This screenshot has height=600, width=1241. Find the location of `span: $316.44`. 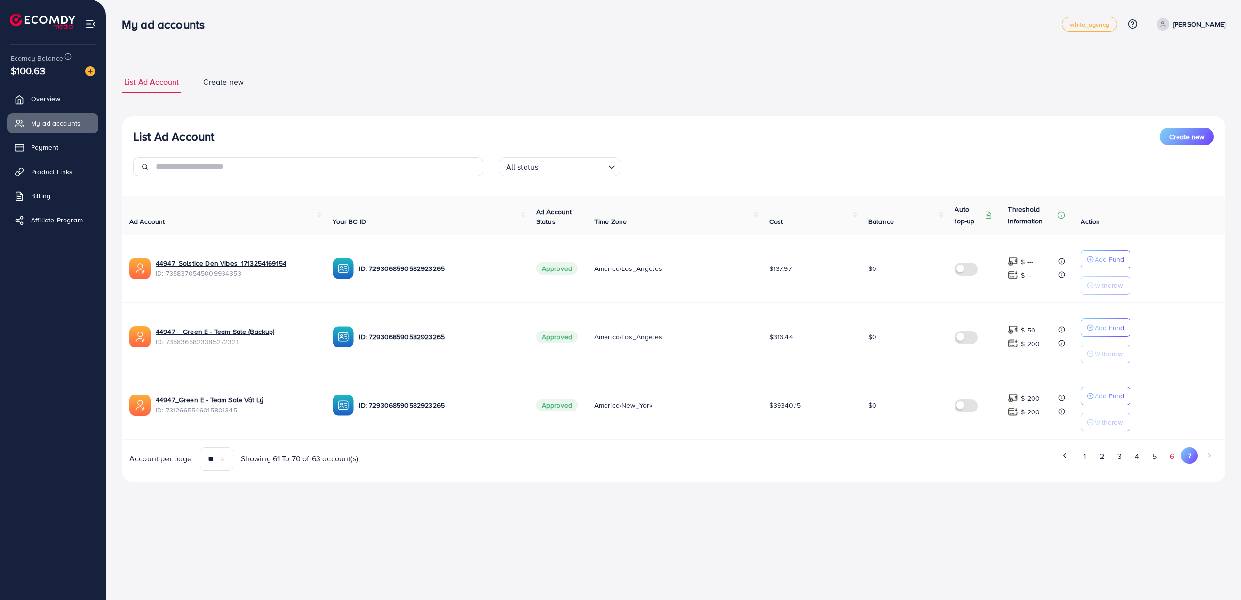

span: $316.44 is located at coordinates (781, 337).